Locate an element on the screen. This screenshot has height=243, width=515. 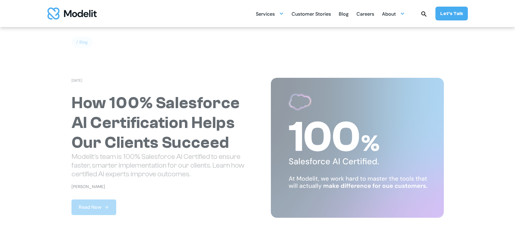
h1: How 100% Salesforce AI Certification Helps Our Clients Succeed is located at coordinates (158, 123).